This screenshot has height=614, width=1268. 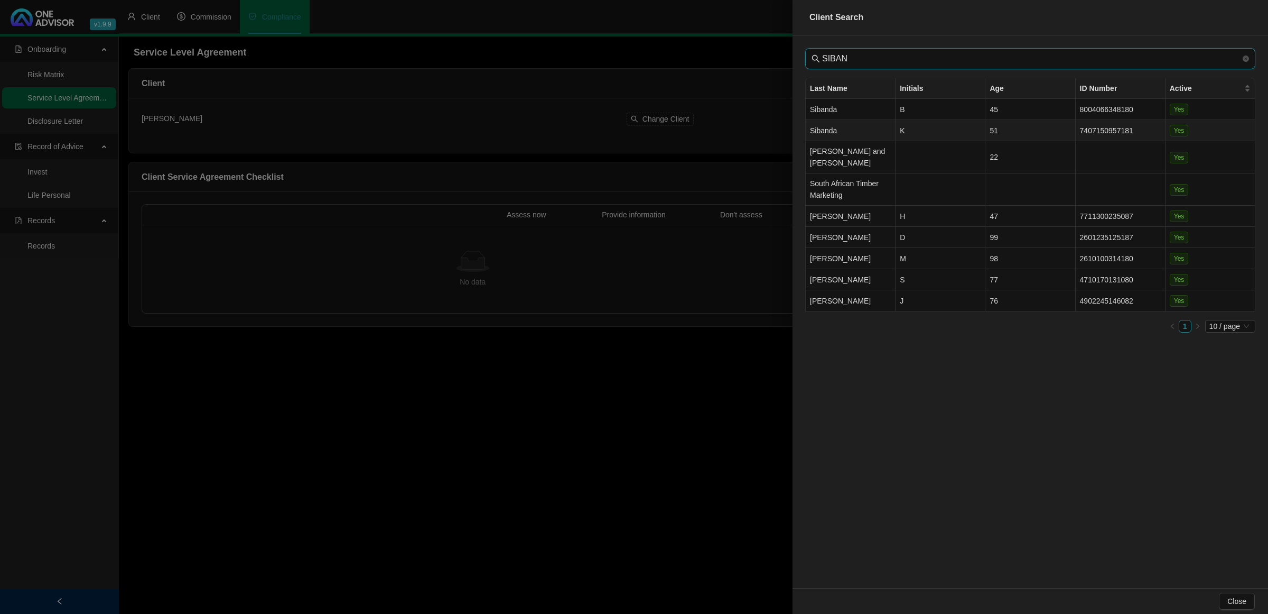 I want to click on td: J, so click(x=941, y=301).